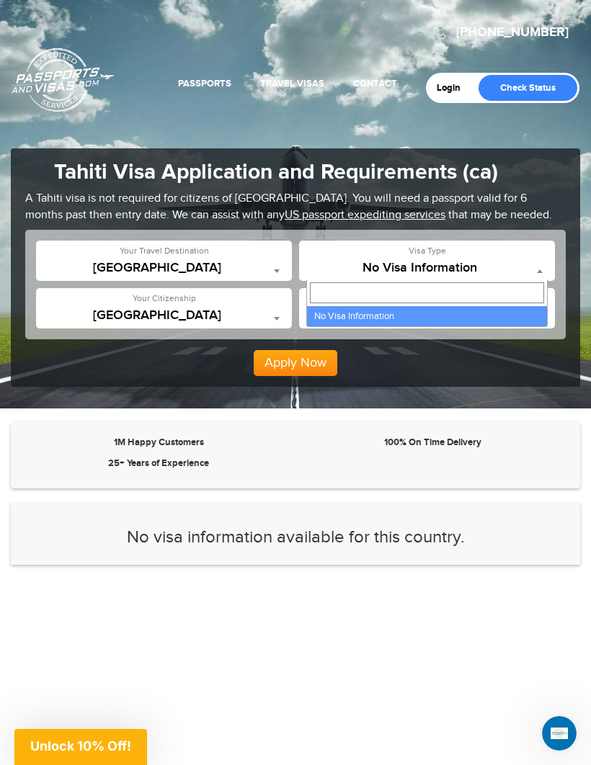 This screenshot has width=591, height=765. Describe the element at coordinates (427, 293) in the screenshot. I see `input: Search` at that location.